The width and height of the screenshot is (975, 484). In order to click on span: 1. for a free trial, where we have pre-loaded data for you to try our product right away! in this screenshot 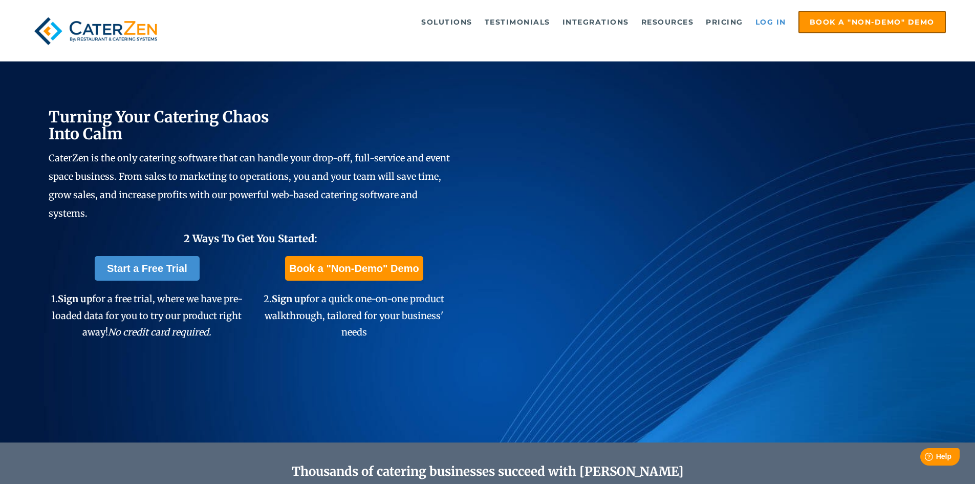, I will do `click(147, 315)`.